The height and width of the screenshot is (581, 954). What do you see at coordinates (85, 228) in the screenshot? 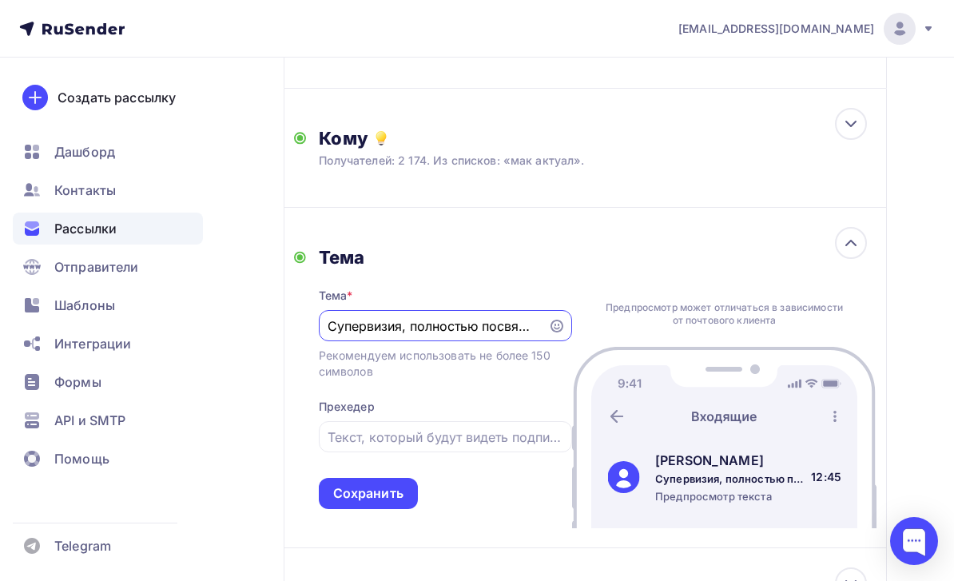
I see `span: Рассылки` at bounding box center [85, 228].